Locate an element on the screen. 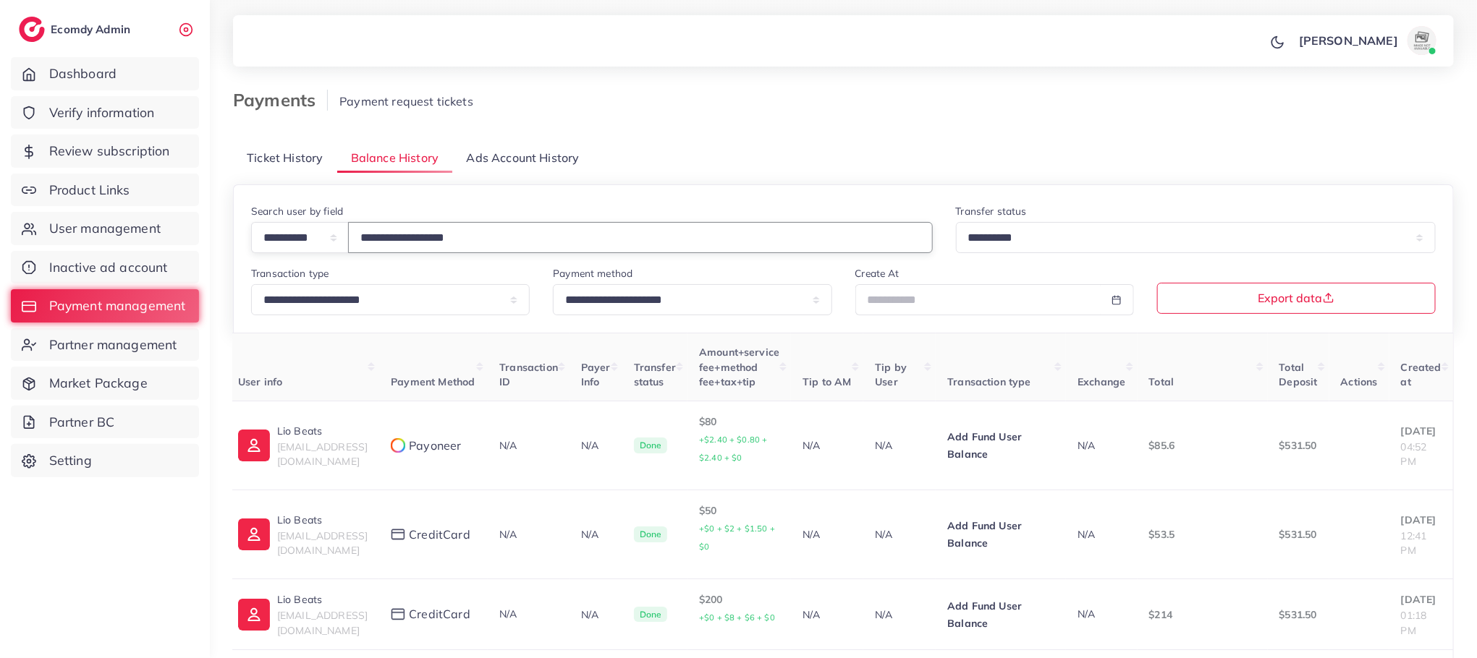  span: Tip by User is located at coordinates (891, 375).